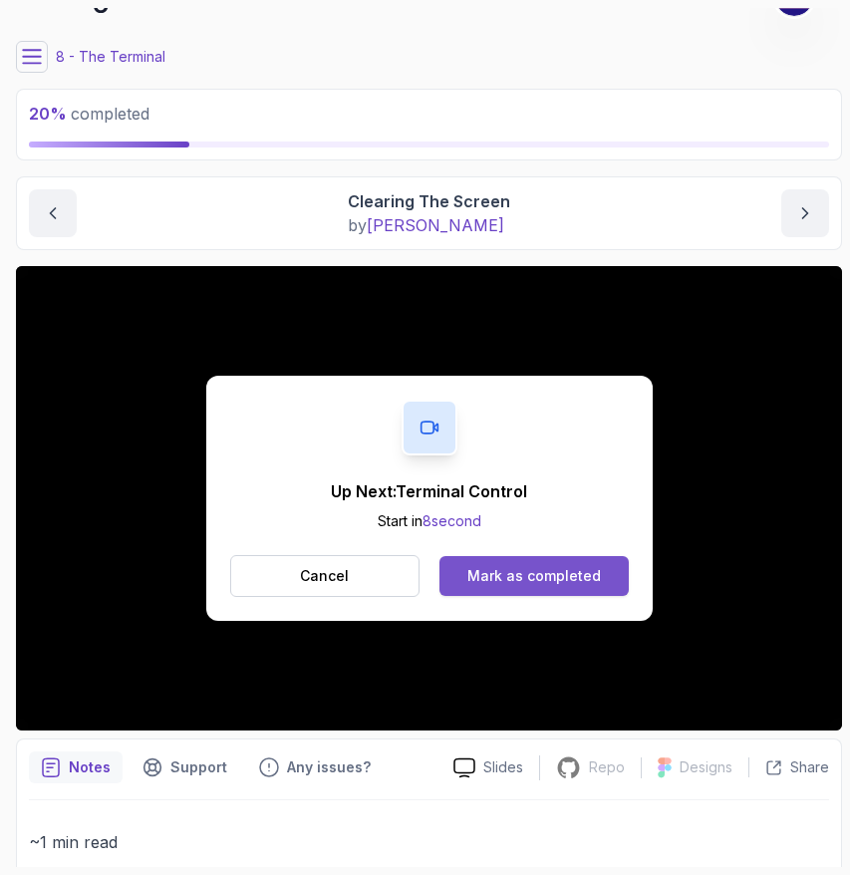 This screenshot has height=875, width=850. Describe the element at coordinates (533, 576) in the screenshot. I see `button: Mark as completed` at that location.